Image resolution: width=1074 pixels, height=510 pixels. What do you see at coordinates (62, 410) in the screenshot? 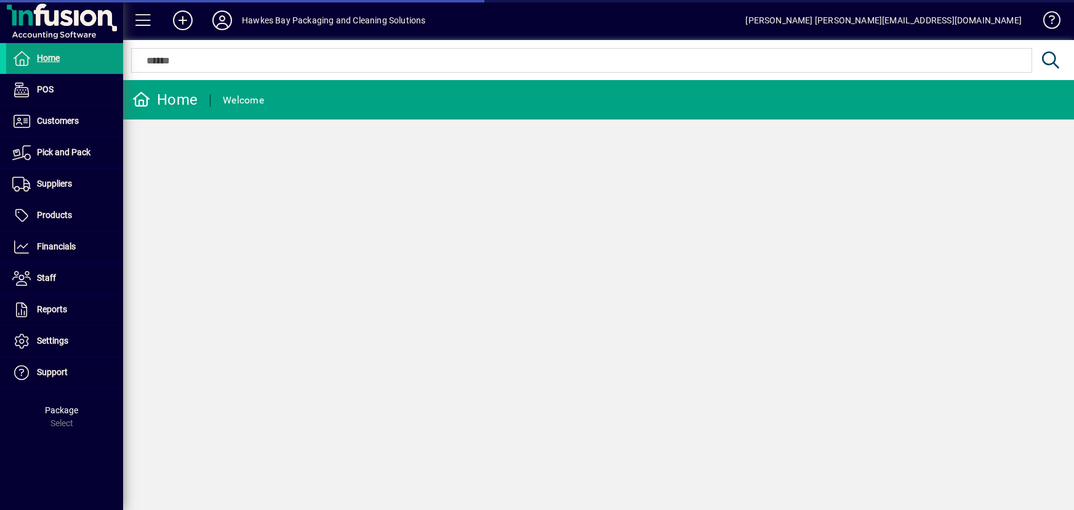
I see `span: Package` at bounding box center [62, 410].